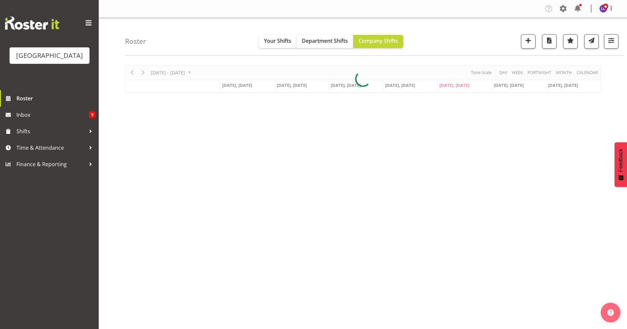 This screenshot has height=329, width=627. Describe the element at coordinates (592, 41) in the screenshot. I see `button: Send a list of all shifts for the selected filtered period to all rostered employees.` at that location.